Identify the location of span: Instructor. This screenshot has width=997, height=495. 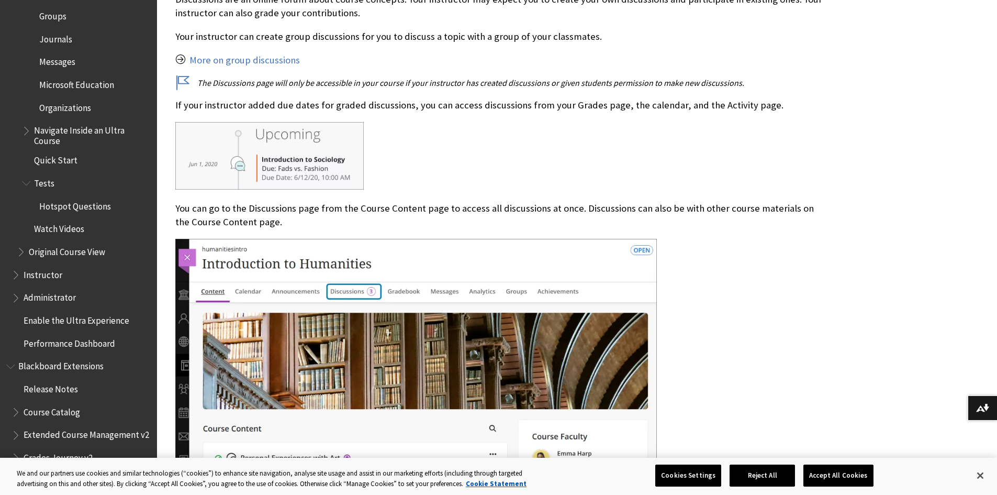
(43, 273).